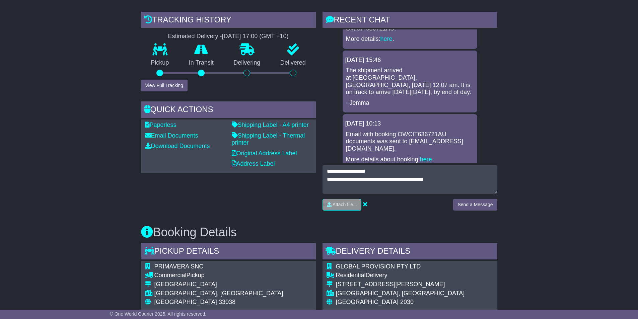 This screenshot has width=638, height=319. I want to click on span: 2030, so click(407, 302).